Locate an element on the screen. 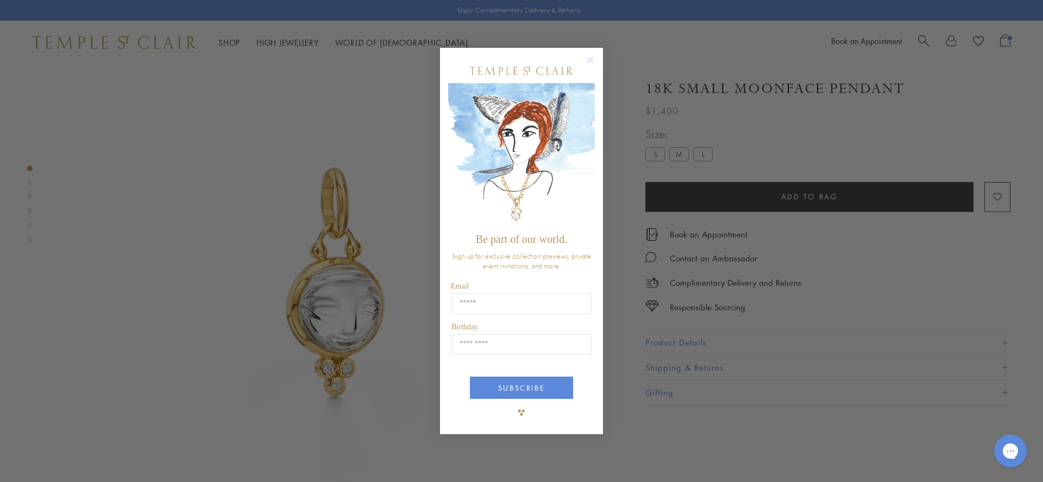  span: Birthday is located at coordinates (464, 326).